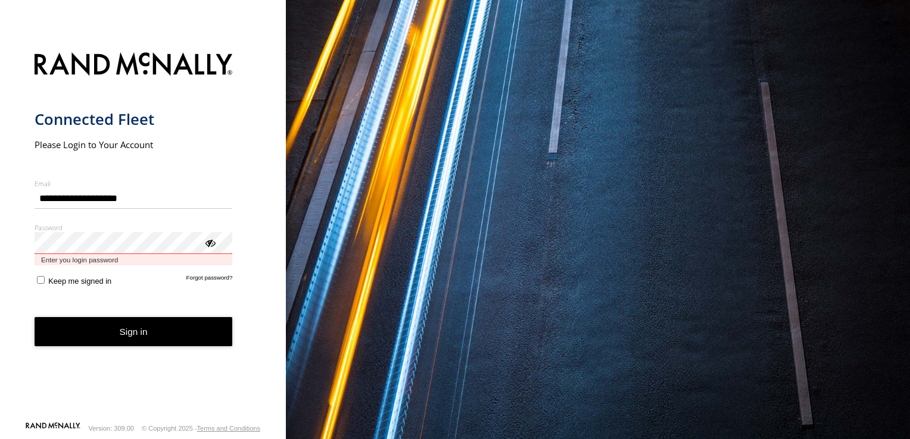 The image size is (910, 439). I want to click on input: Keep me signed in, so click(40, 280).